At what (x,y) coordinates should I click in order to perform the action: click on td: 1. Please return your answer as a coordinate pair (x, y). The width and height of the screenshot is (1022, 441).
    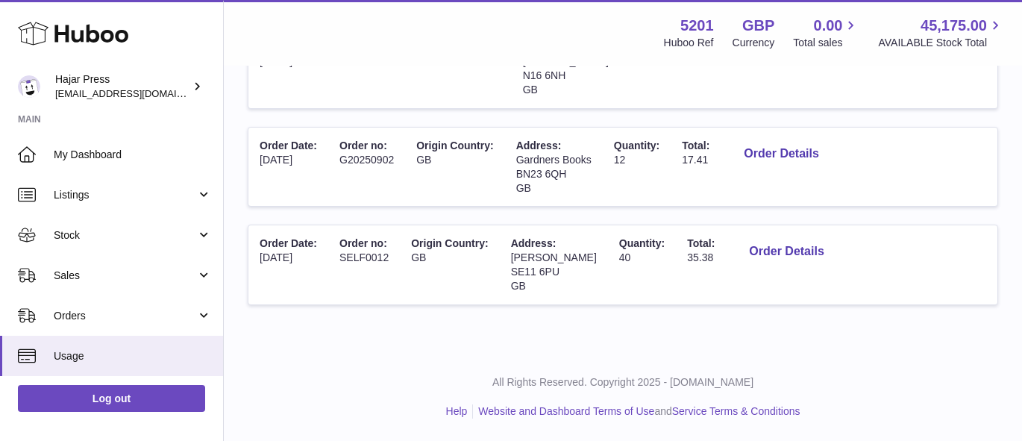
    Looking at the image, I should click on (654, 69).